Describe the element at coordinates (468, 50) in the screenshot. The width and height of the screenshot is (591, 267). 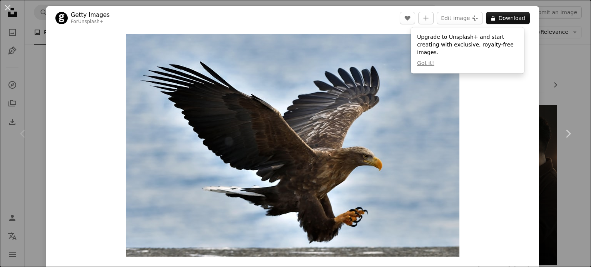
I see `div: Upgrade to Unsplash+ and start creating with exclusive, royalty-free images.` at that location.